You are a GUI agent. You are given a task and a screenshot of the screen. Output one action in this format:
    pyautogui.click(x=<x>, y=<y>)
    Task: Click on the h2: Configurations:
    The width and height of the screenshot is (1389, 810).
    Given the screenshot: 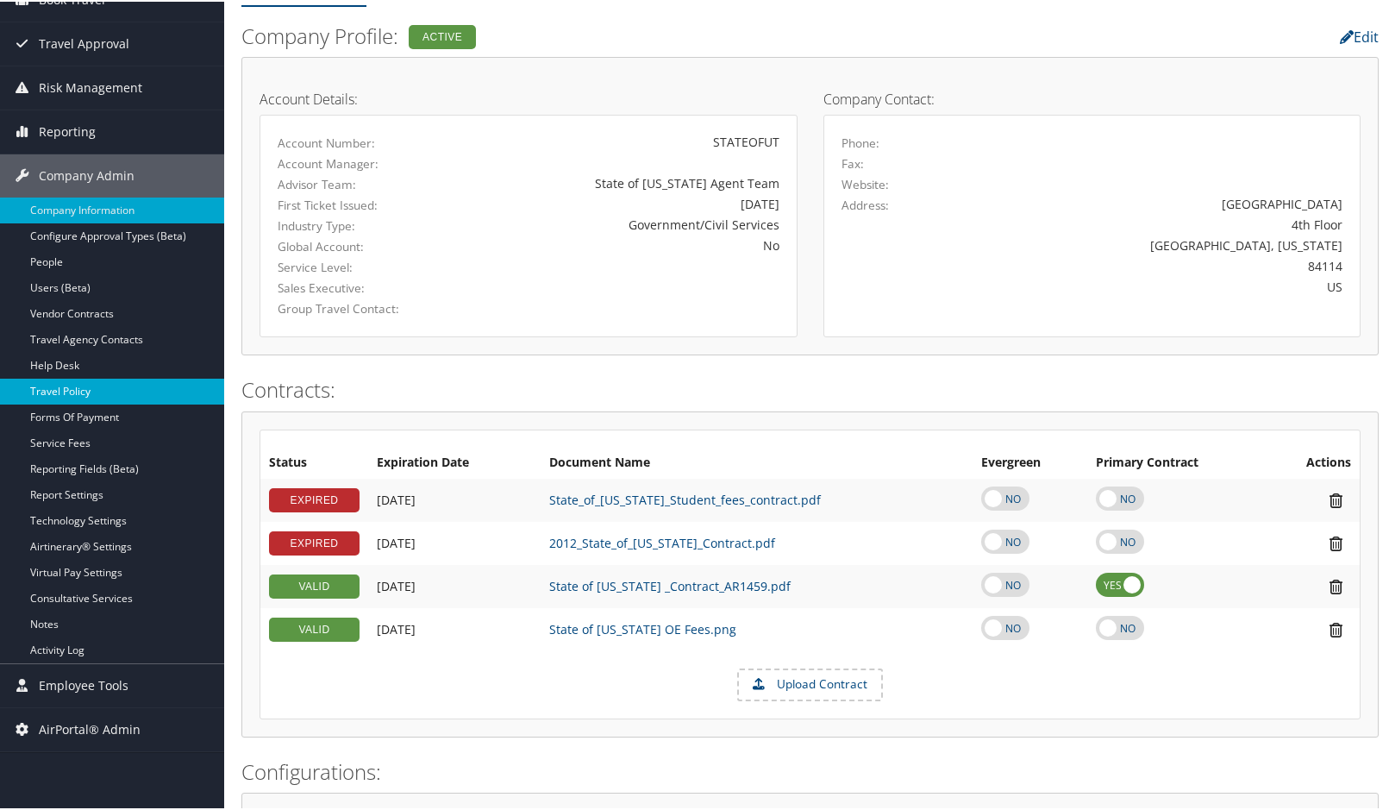 What is the action you would take?
    pyautogui.click(x=810, y=770)
    